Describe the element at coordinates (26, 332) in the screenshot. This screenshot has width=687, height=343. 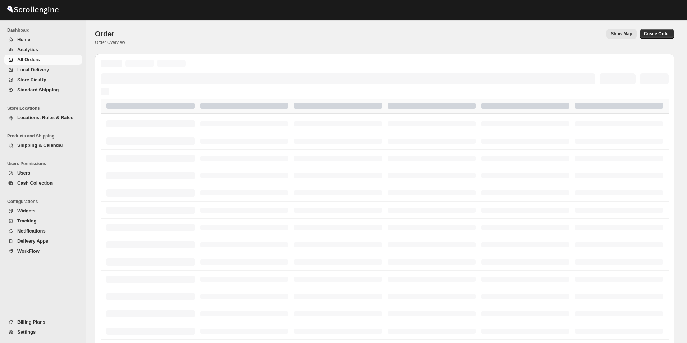
I see `span: Settings` at that location.